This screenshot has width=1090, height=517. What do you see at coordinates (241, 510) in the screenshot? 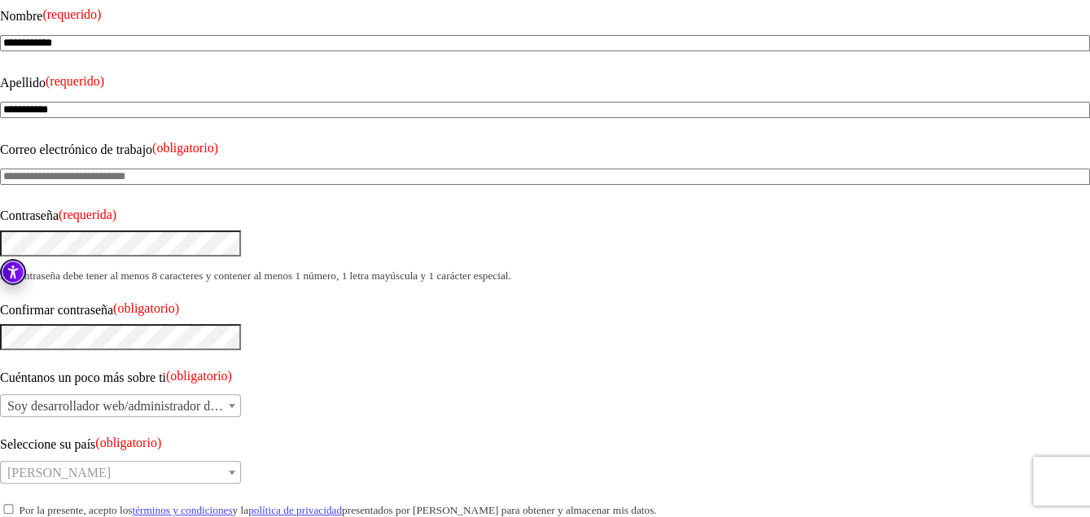
I see `font: y la` at bounding box center [241, 510].